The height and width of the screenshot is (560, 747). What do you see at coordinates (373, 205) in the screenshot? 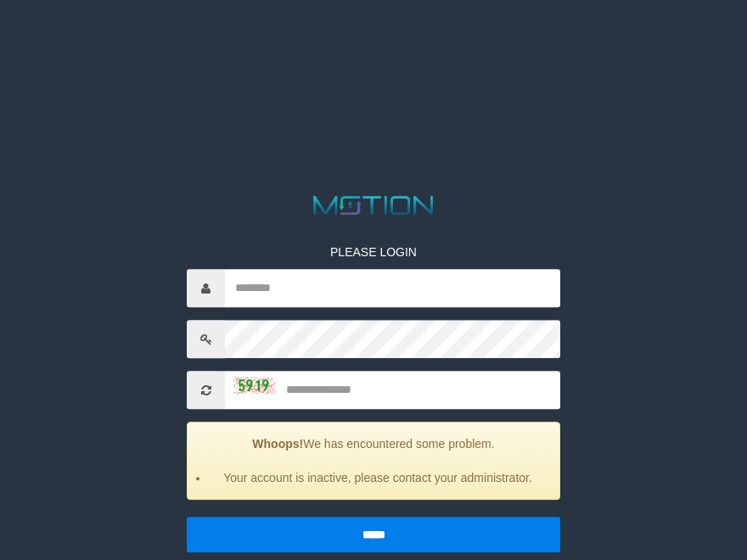
I see `img: MOTION_logo.png` at bounding box center [373, 205].